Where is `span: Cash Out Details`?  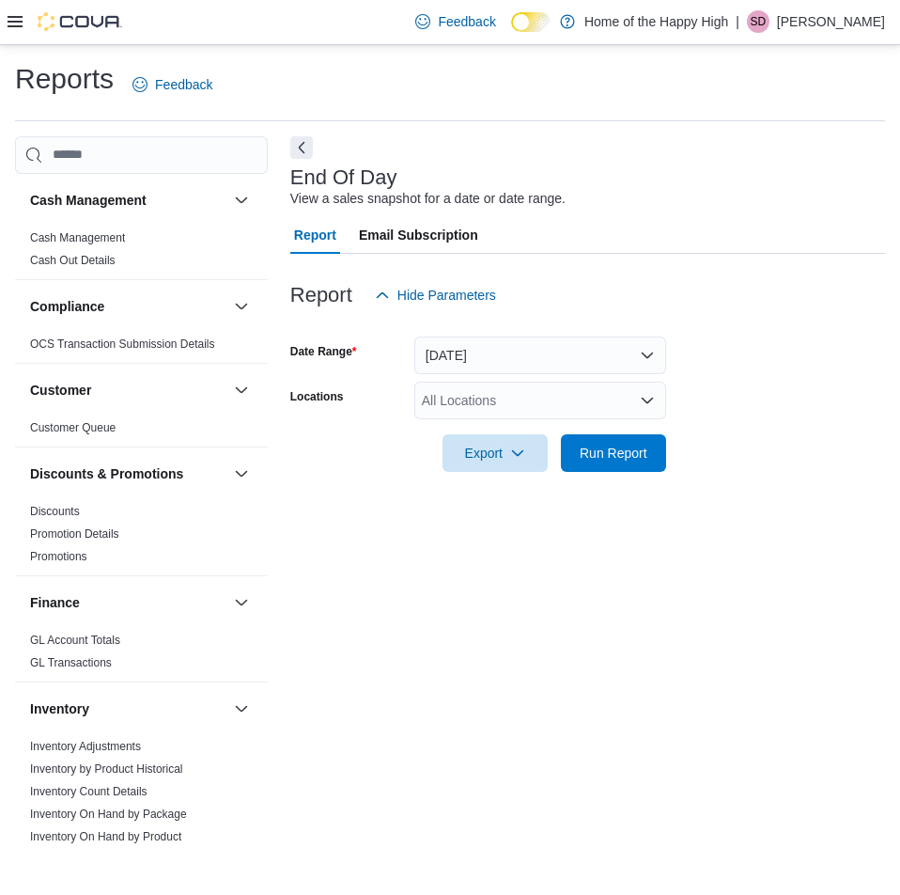
span: Cash Out Details is located at coordinates (72, 260).